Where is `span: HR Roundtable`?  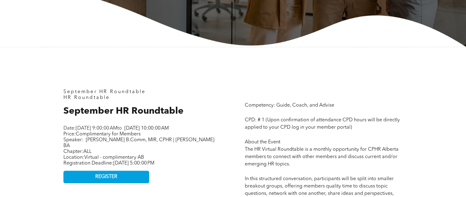
span: HR Roundtable is located at coordinates (87, 98).